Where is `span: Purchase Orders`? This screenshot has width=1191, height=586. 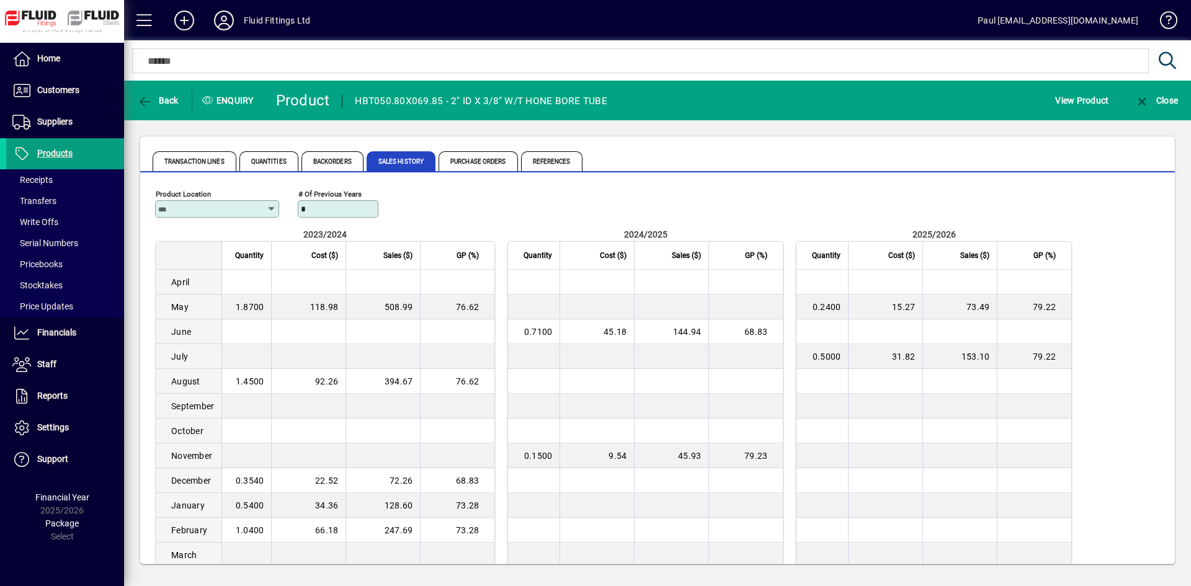 span: Purchase Orders is located at coordinates (478, 161).